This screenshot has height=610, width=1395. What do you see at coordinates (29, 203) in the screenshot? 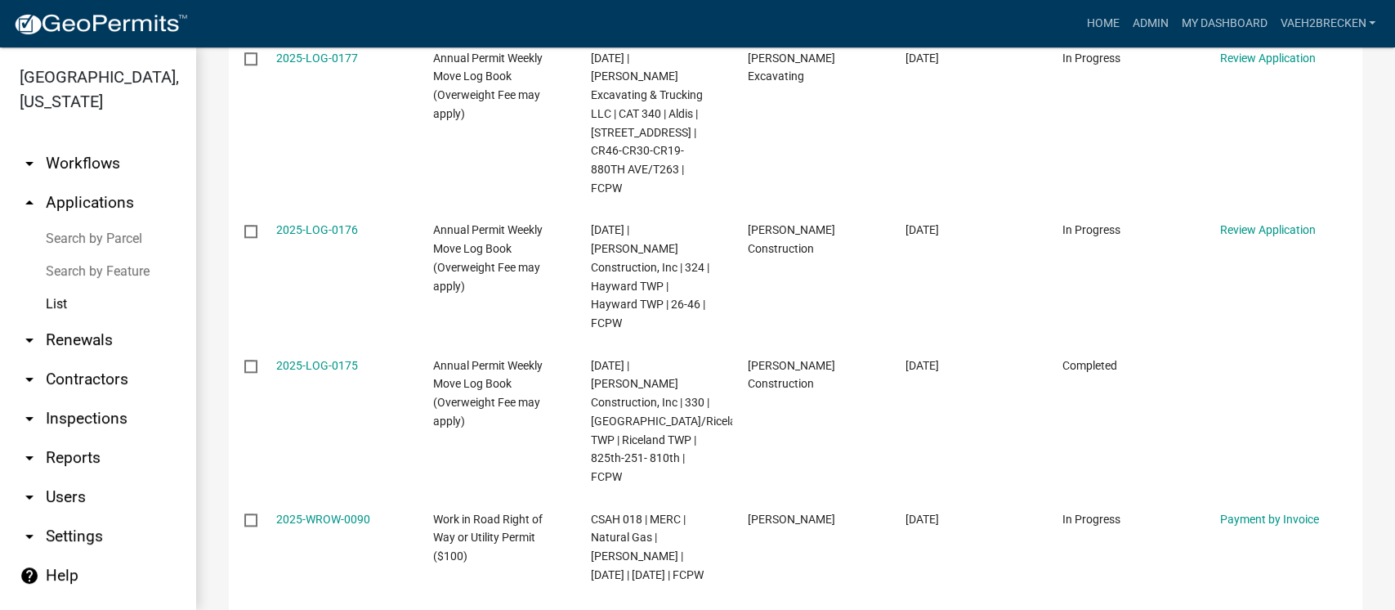
I see `i: arrow_drop_up` at bounding box center [29, 203].